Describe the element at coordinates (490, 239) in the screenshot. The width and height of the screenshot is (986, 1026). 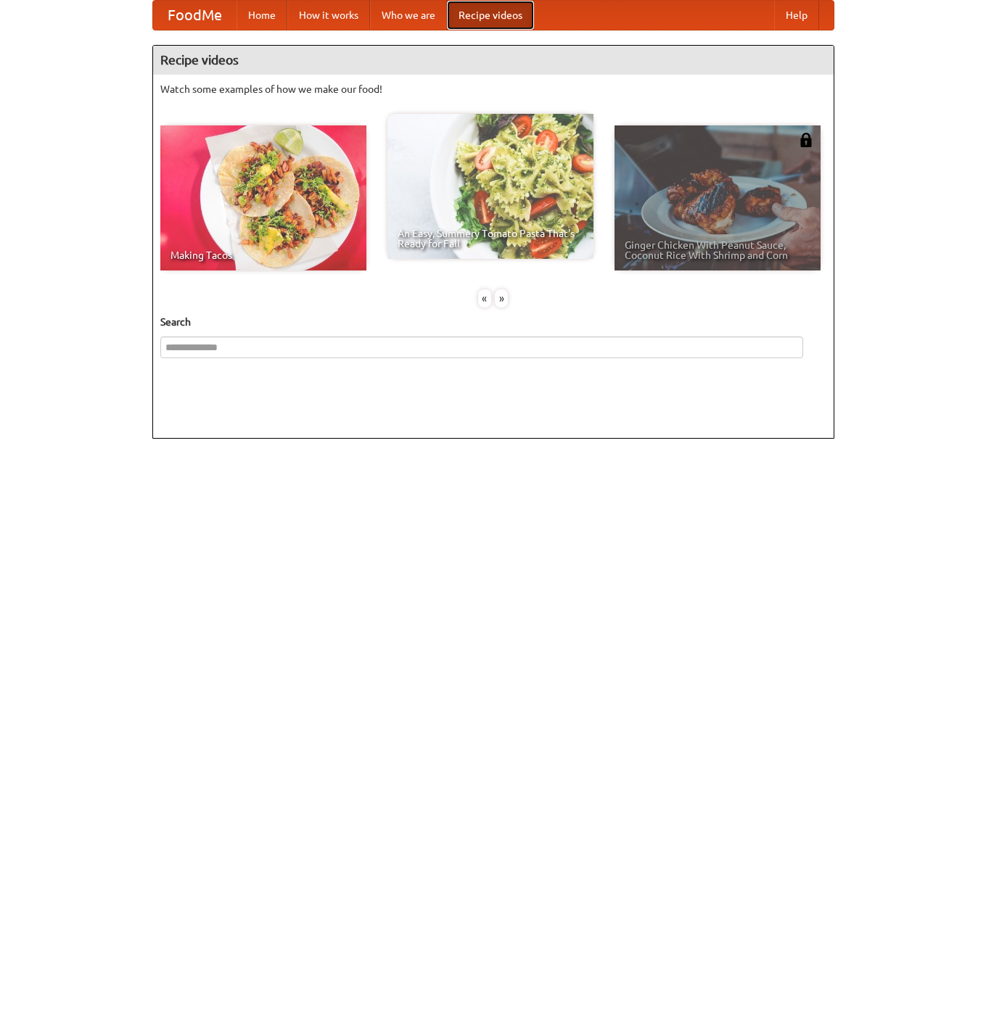
I see `span: An Easy, Summery Tomato Pasta That's Ready for Fall` at that location.